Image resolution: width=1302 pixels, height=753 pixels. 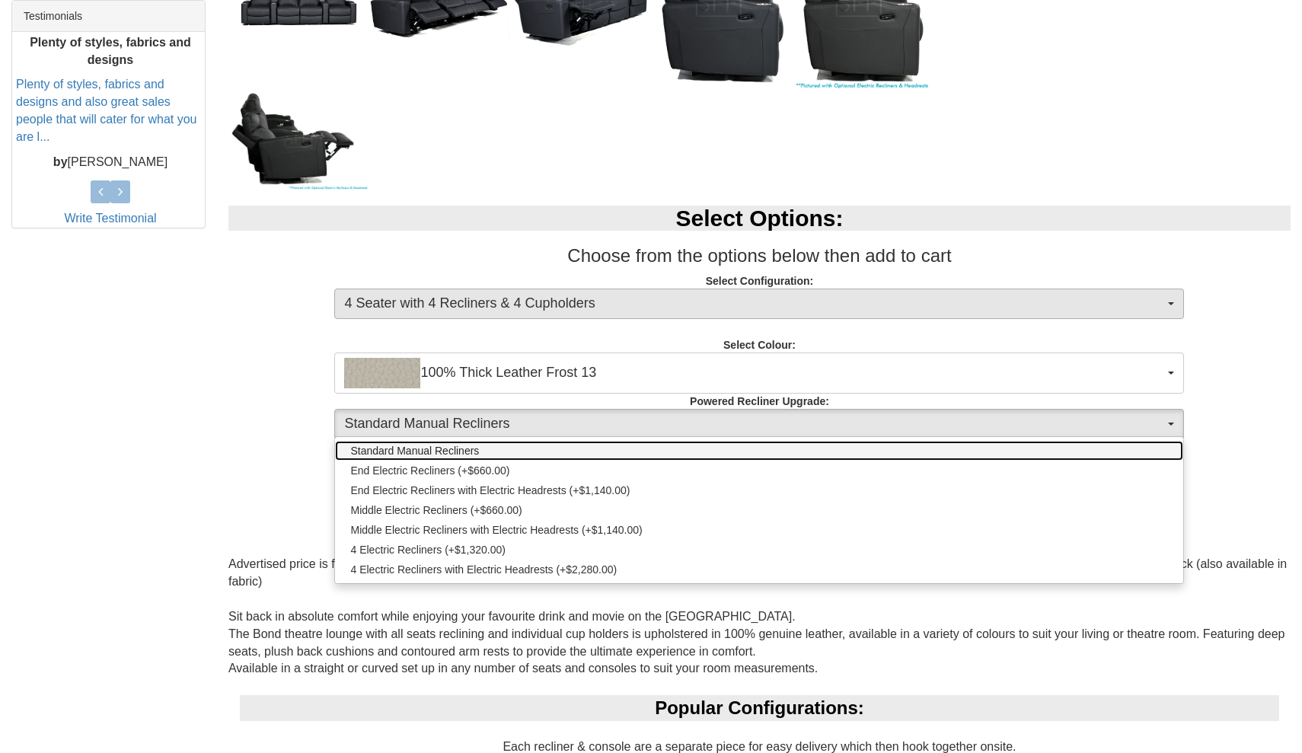 What do you see at coordinates (759, 256) in the screenshot?
I see `h3: Choose from the options below then add to cart` at bounding box center [759, 256].